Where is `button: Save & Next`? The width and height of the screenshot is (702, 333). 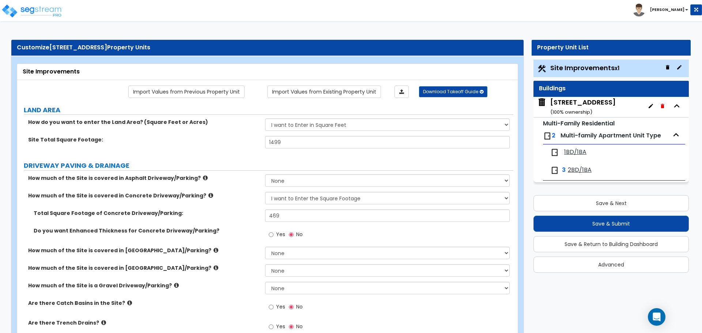 button: Save & Next is located at coordinates (611, 203).